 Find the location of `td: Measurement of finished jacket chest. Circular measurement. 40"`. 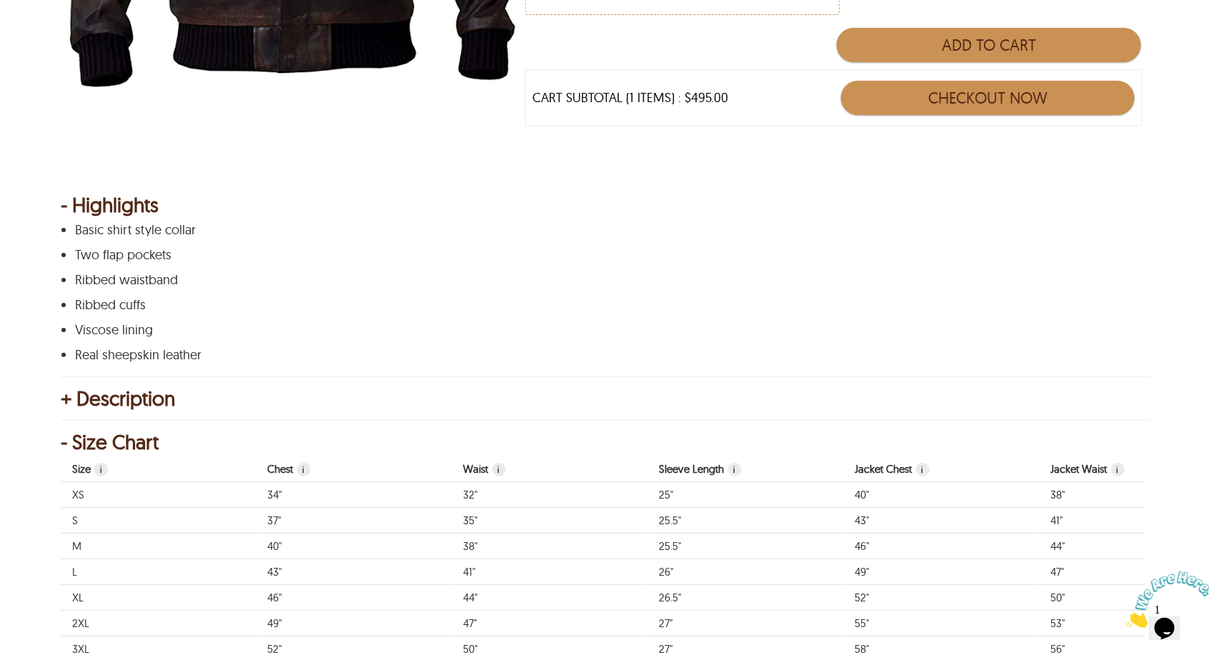

td: Measurement of finished jacket chest. Circular measurement. 40" is located at coordinates (942, 495).